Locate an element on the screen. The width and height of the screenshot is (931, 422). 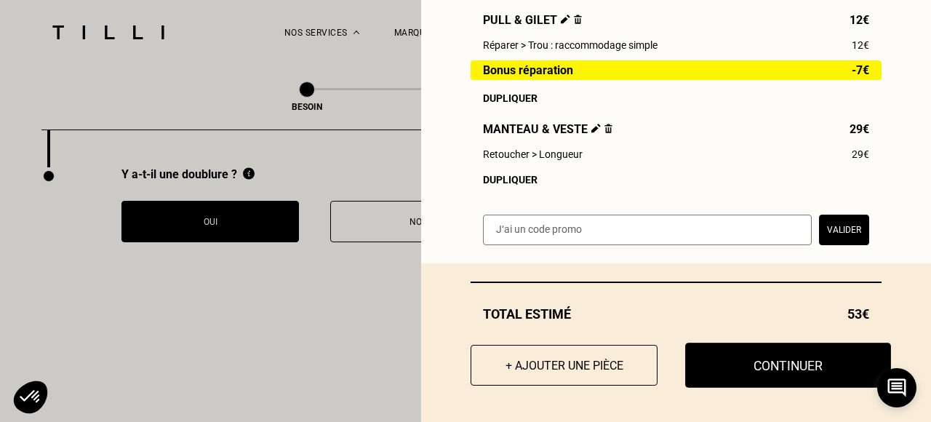
span: Réparer > Trou : raccommodage simple is located at coordinates (570, 45).